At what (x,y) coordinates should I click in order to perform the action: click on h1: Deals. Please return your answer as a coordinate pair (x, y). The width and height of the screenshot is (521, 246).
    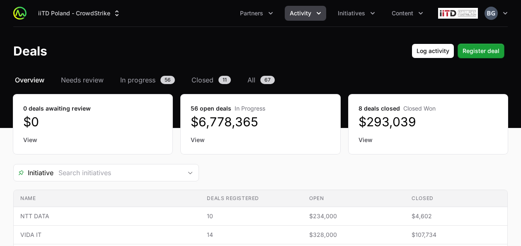
    Looking at the image, I should click on (30, 51).